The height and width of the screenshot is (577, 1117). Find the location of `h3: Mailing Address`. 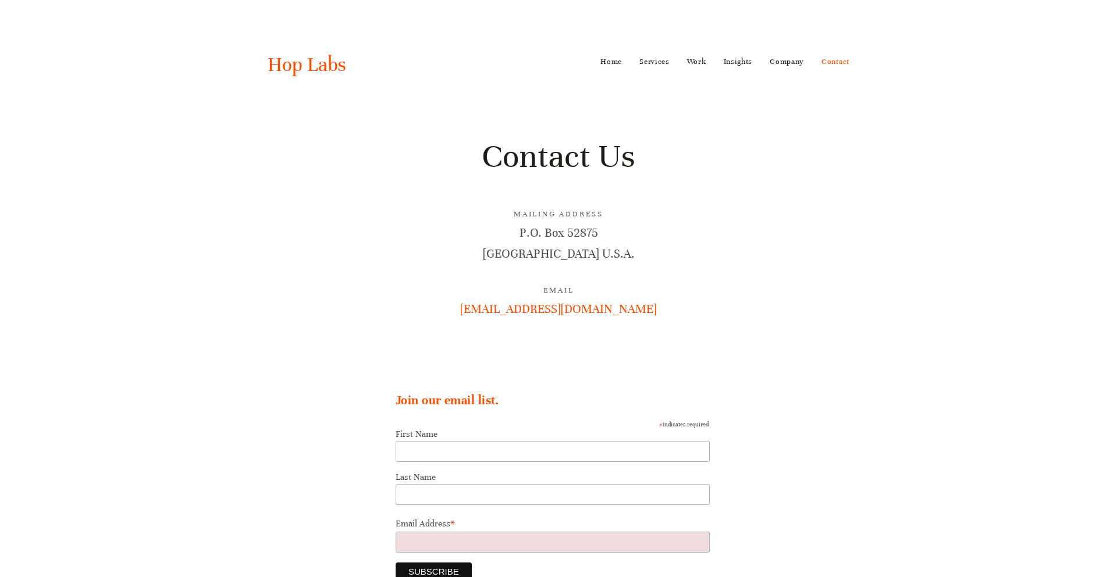

h3: Mailing Address is located at coordinates (559, 214).